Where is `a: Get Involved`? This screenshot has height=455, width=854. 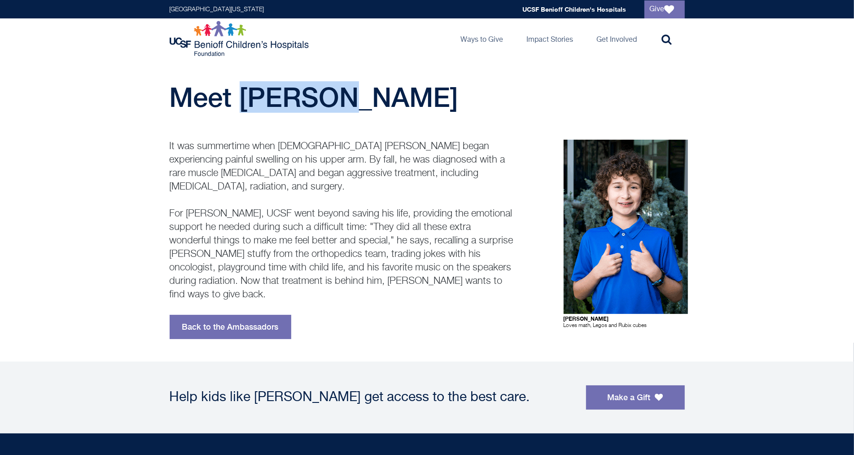 a: Get Involved is located at coordinates (617, 39).